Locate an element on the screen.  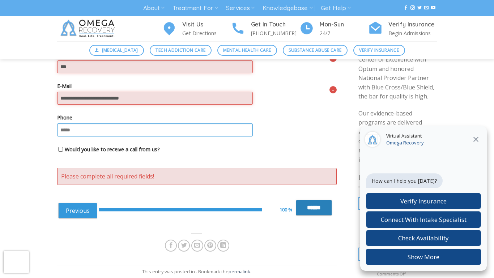
span: Substance Abuse Care is located at coordinates (315, 50).